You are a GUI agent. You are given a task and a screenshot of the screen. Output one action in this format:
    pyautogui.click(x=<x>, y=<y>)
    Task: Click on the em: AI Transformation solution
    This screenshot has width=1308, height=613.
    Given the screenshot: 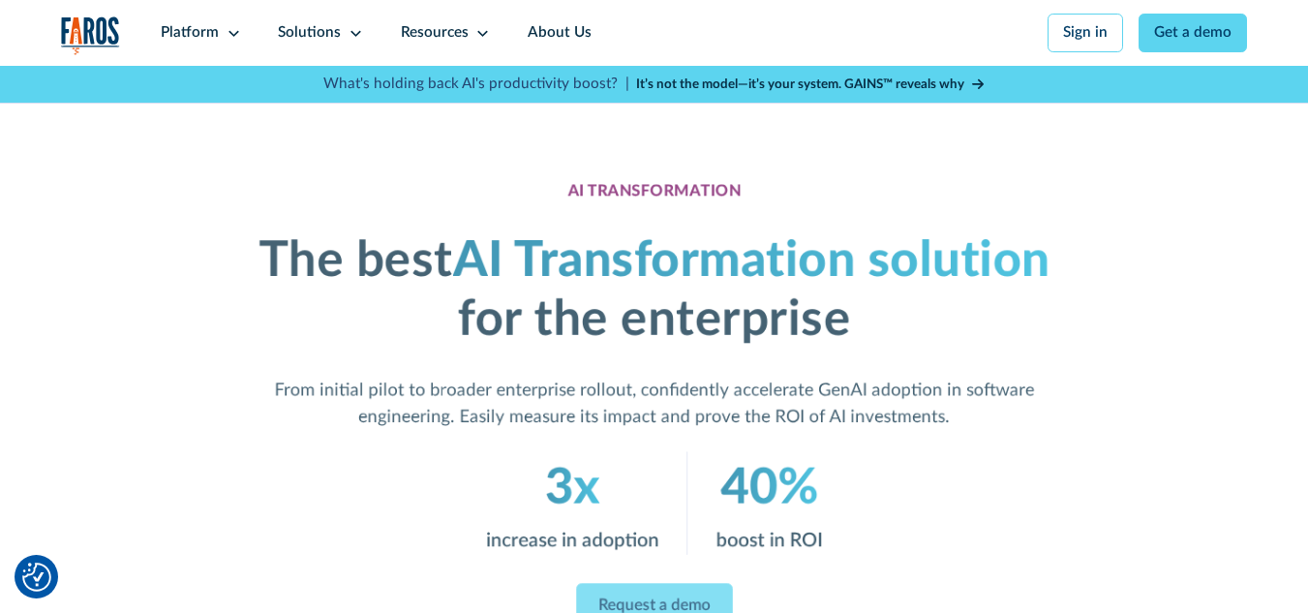 What is the action you would take?
    pyautogui.click(x=750, y=260)
    